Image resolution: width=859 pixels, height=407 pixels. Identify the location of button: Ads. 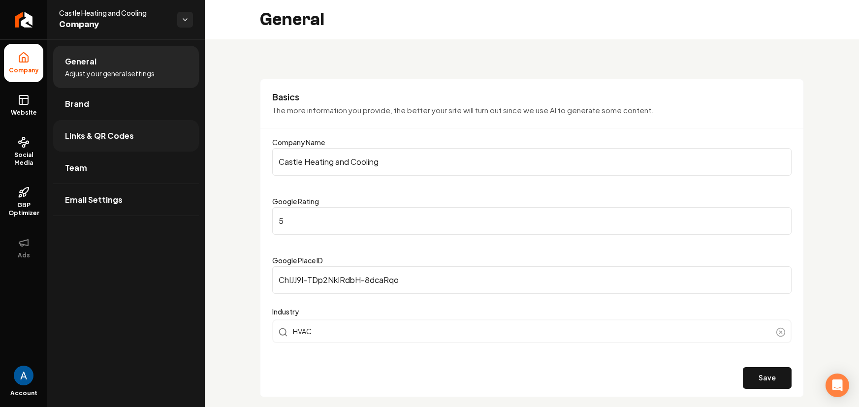
(24, 248).